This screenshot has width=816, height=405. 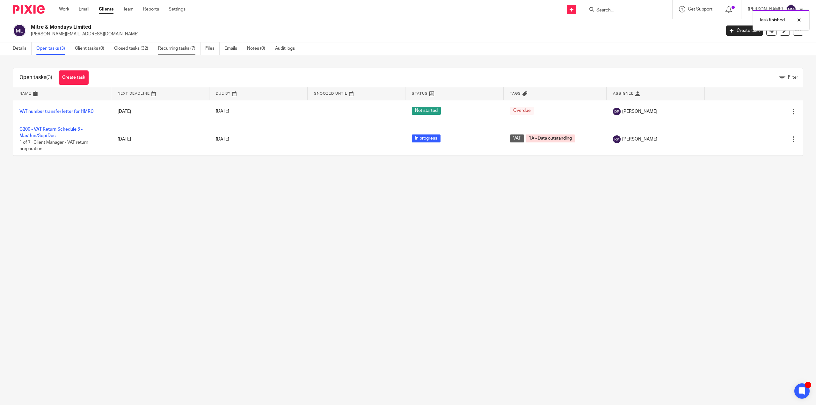 What do you see at coordinates (258, 48) in the screenshot?
I see `a: Notes (0)` at bounding box center [258, 48].